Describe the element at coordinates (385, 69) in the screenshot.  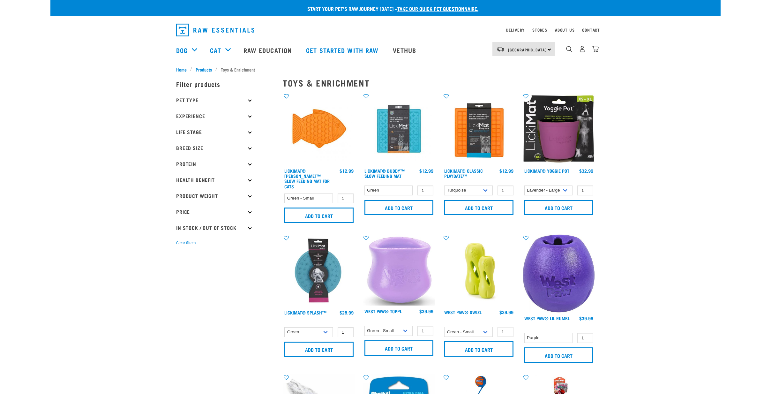
I see `nav: breadcrumbs` at that location.